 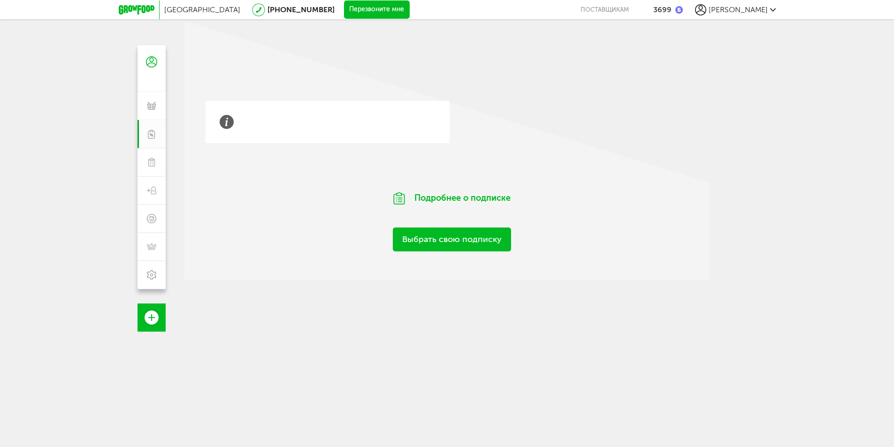 I want to click on button: Перезвоните мне, so click(x=377, y=10).